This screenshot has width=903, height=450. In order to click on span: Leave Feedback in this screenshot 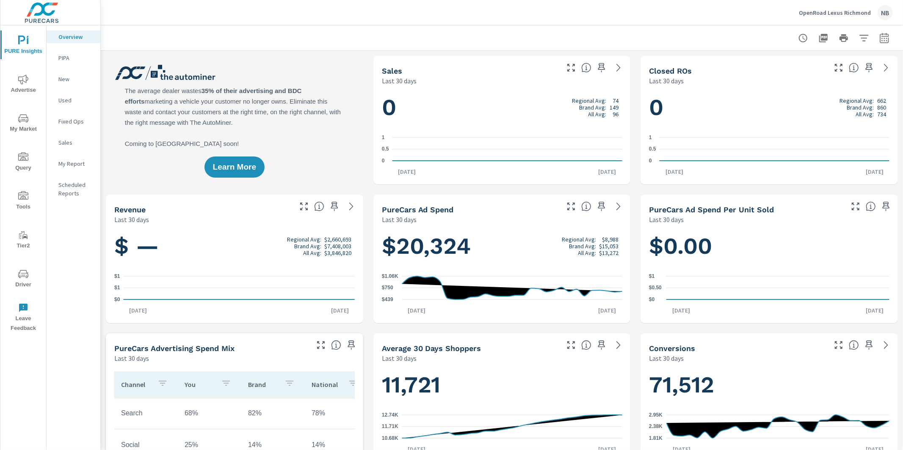, I will do `click(23, 318)`.